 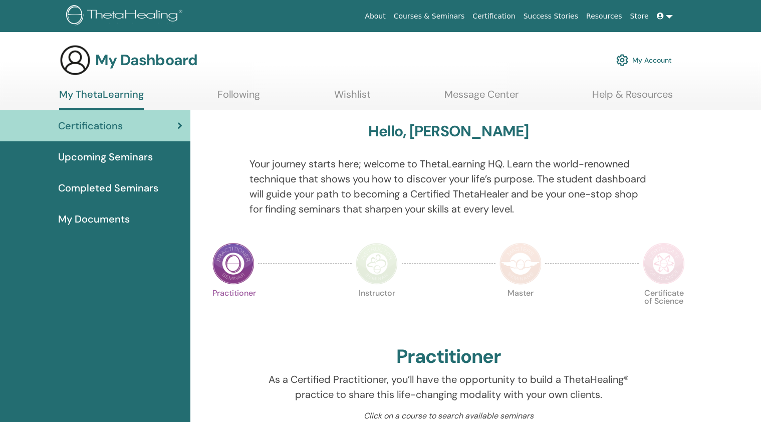 What do you see at coordinates (449, 357) in the screenshot?
I see `h2: Practitioner` at bounding box center [449, 357].